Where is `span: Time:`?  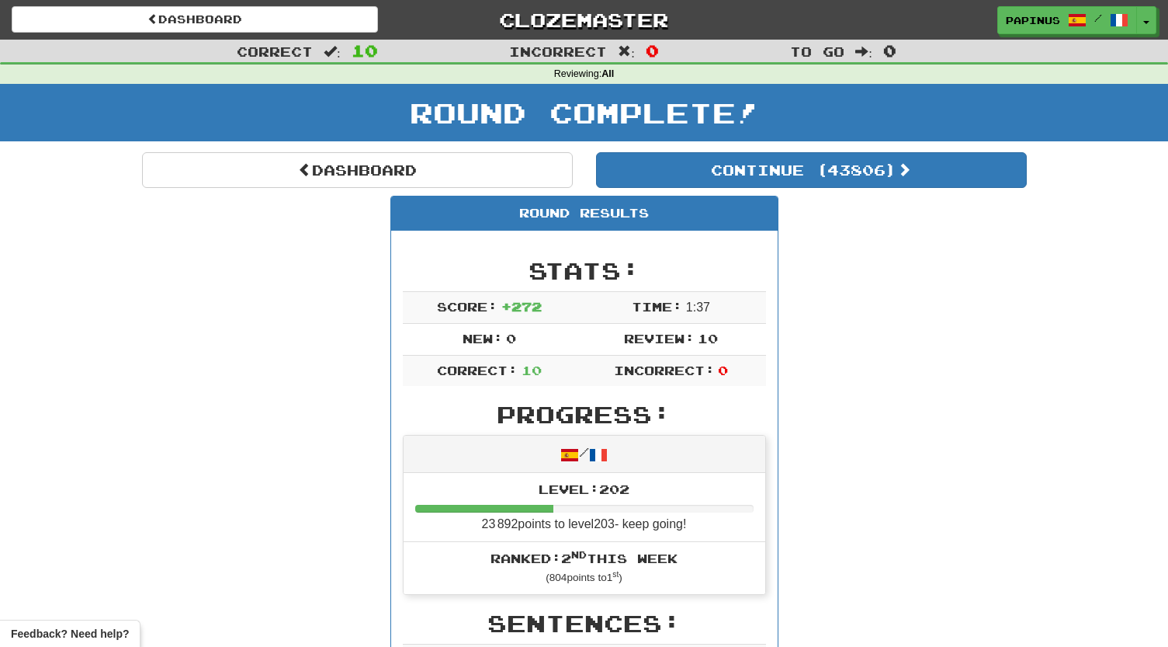
span: Time: is located at coordinates (657, 306).